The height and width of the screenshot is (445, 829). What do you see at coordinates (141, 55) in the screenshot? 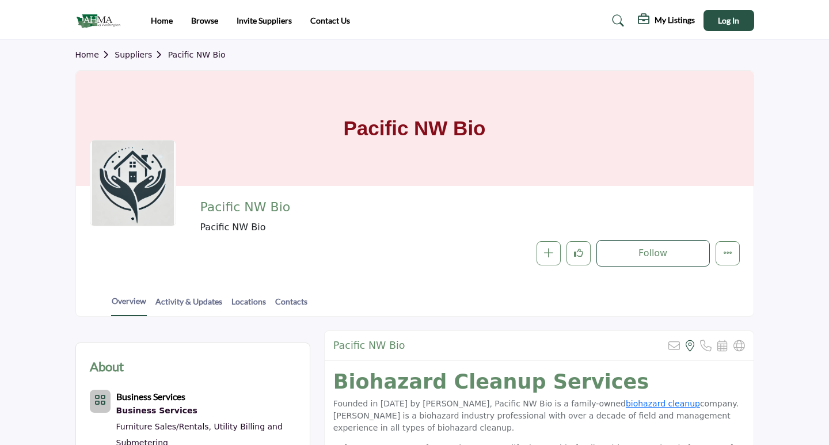
I see `a: Suppliers` at bounding box center [141, 55].